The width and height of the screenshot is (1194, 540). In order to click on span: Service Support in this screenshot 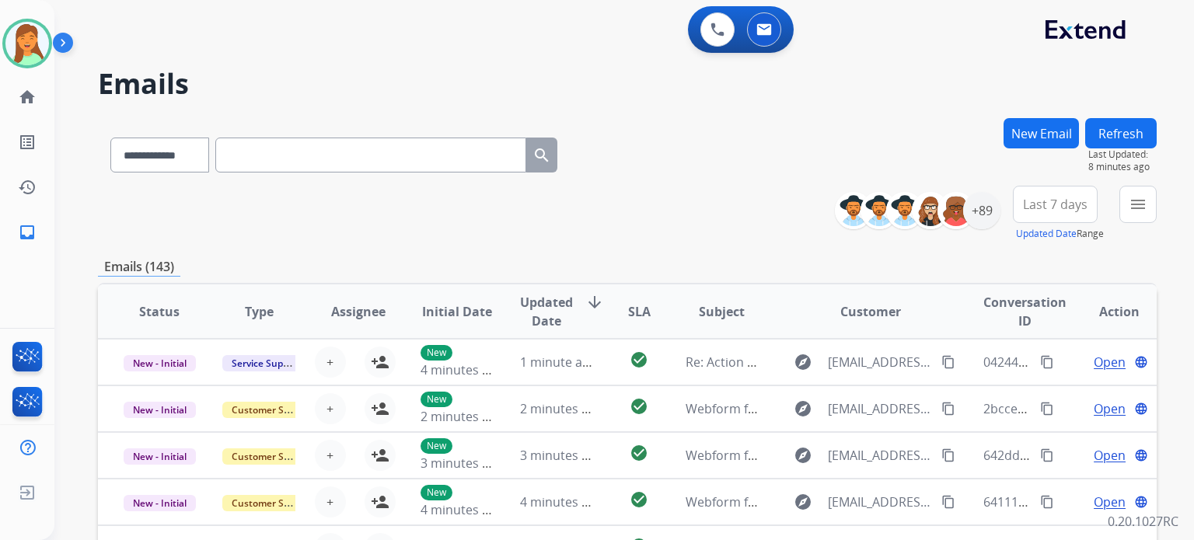, I will do `click(267, 363)`.